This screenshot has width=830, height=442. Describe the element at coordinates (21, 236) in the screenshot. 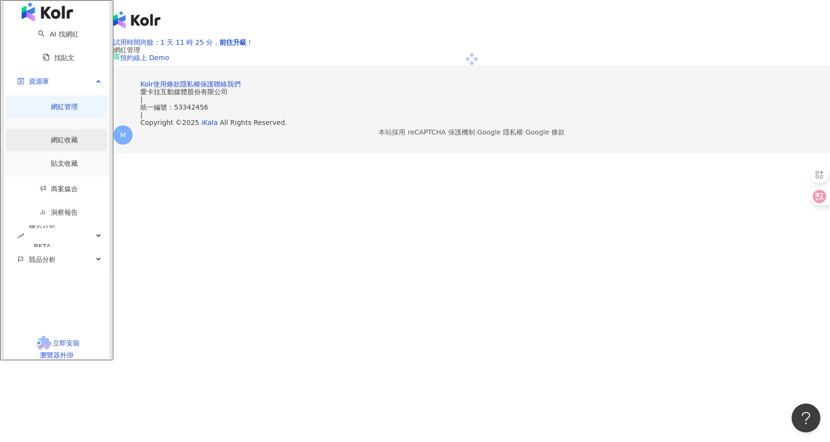

I see `span: rise` at that location.